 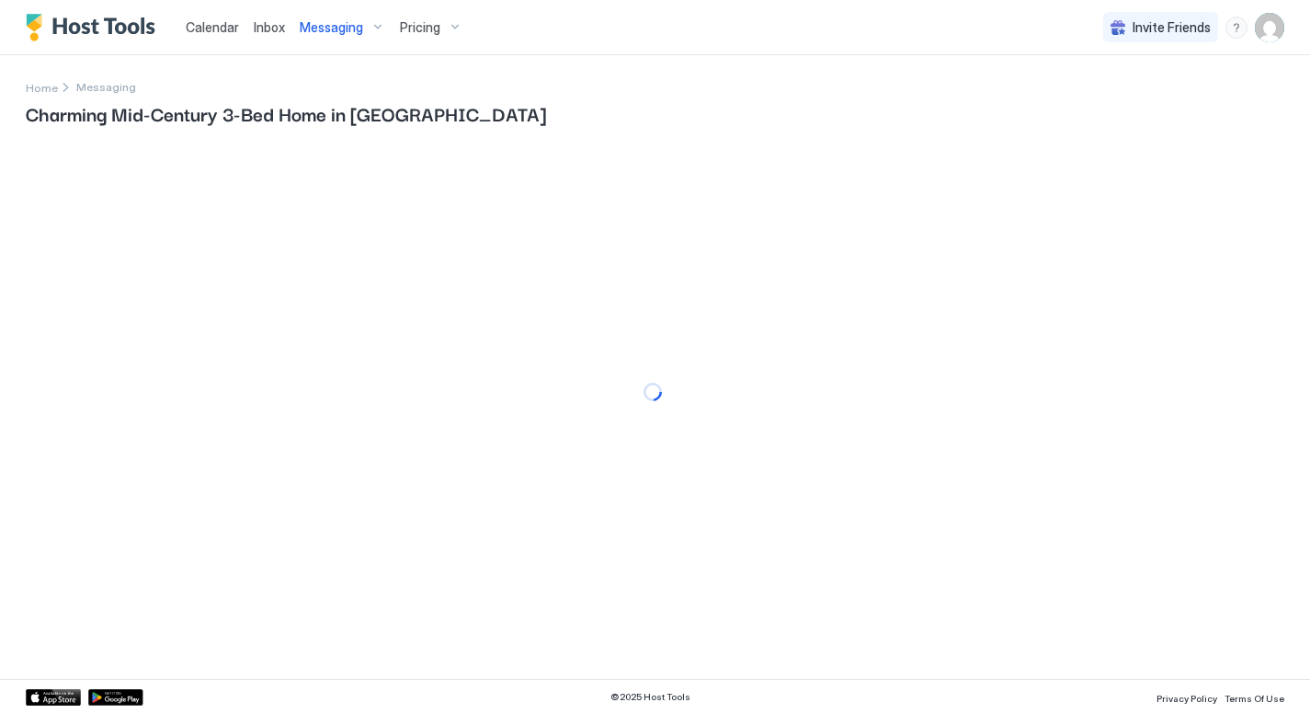 I want to click on a: Privacy Policy, so click(x=1187, y=696).